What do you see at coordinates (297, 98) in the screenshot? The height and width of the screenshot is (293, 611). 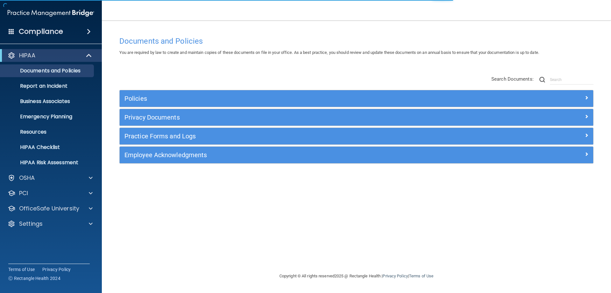 I see `h5: Policies` at bounding box center [297, 98].